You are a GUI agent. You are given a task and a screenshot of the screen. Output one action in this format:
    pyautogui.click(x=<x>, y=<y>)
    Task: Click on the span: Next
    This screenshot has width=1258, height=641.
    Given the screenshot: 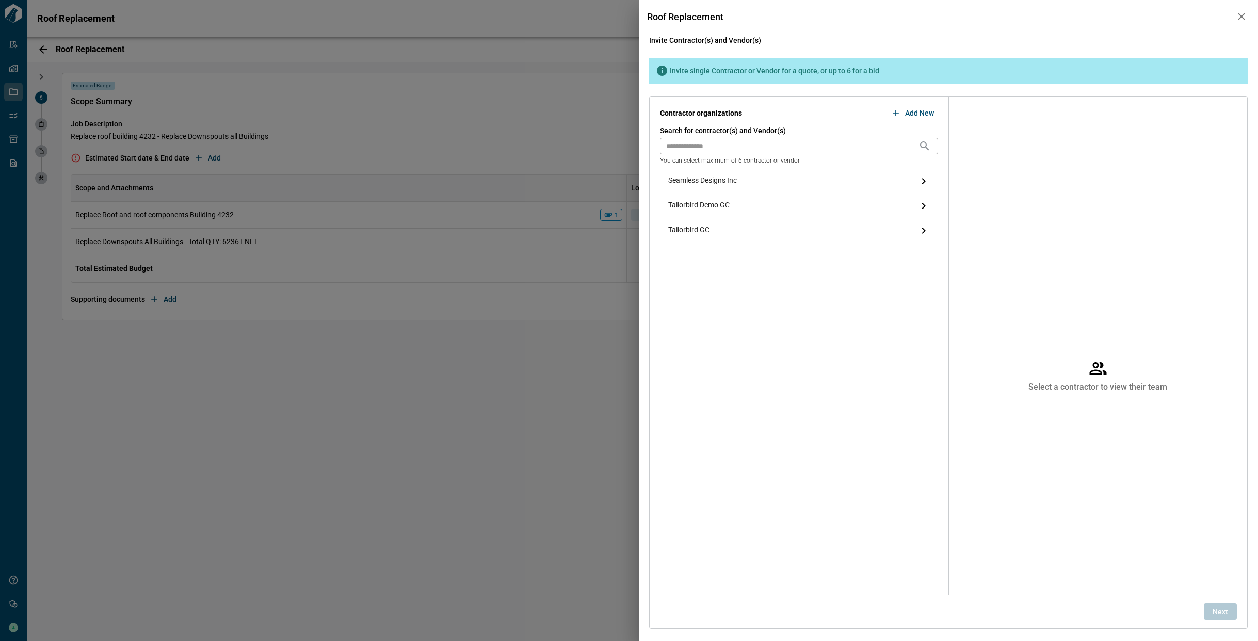 What is the action you would take?
    pyautogui.click(x=1220, y=611)
    